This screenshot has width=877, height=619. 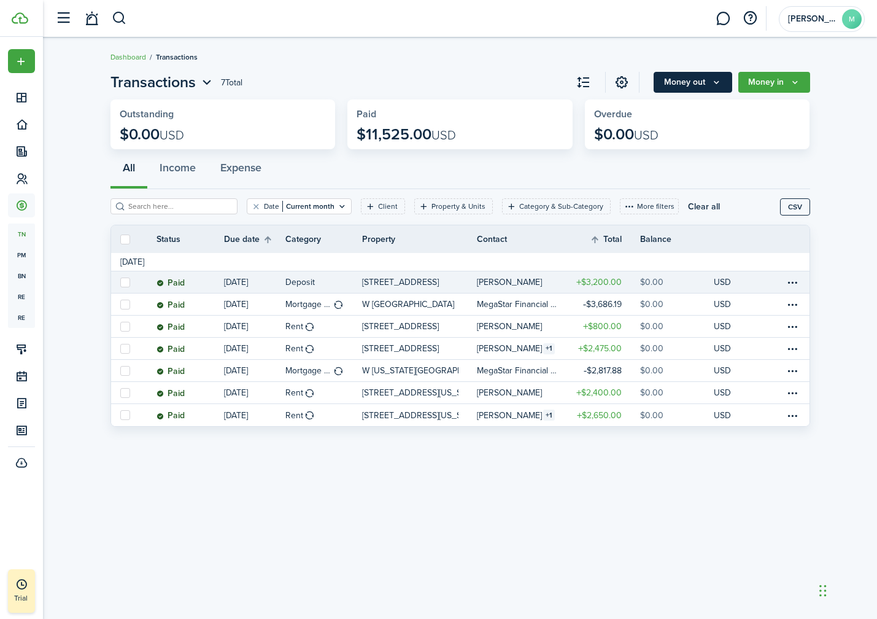 I want to click on a: USD, so click(x=731, y=304).